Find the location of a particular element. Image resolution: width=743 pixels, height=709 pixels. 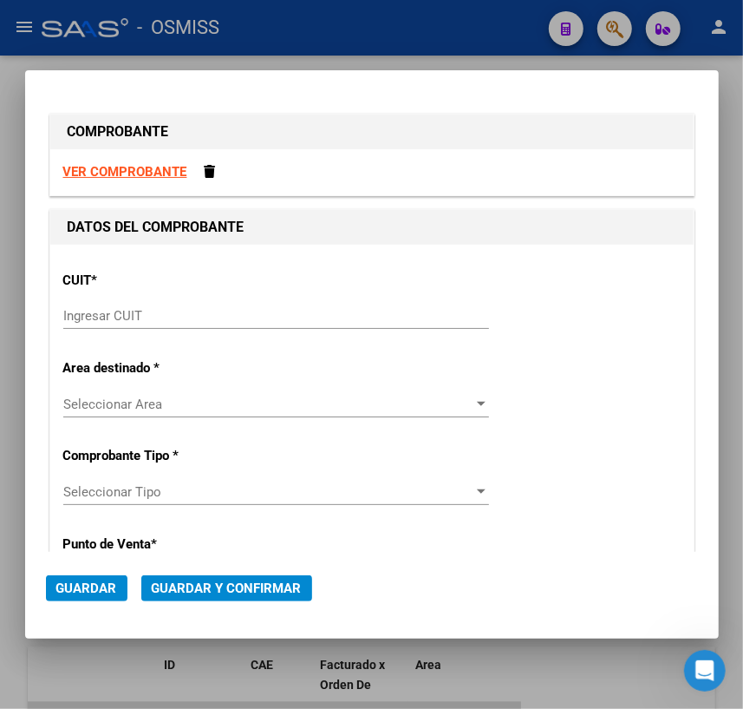

span: Seleccionar Area is located at coordinates (268, 404).